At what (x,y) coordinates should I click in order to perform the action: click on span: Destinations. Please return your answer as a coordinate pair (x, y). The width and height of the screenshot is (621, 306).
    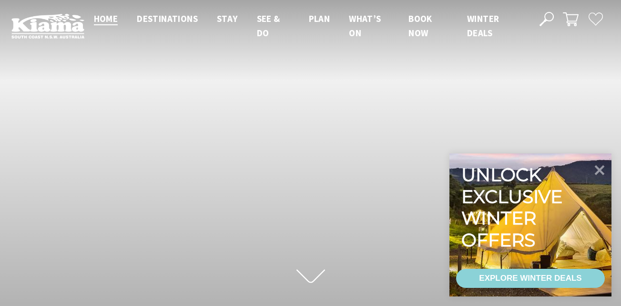
    Looking at the image, I should click on (167, 19).